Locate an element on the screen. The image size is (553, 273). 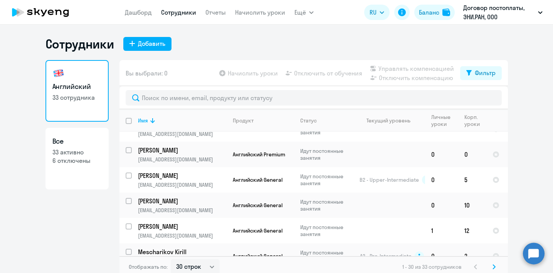
a: Начислить уроки is located at coordinates (260, 12).